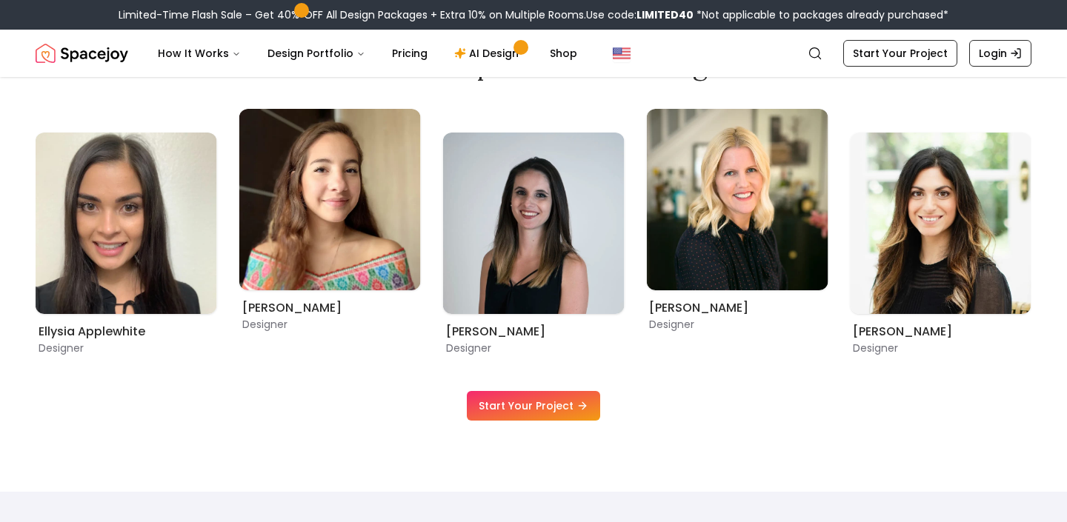  What do you see at coordinates (639, 15) in the screenshot?
I see `span: Use code:` at bounding box center [639, 15].